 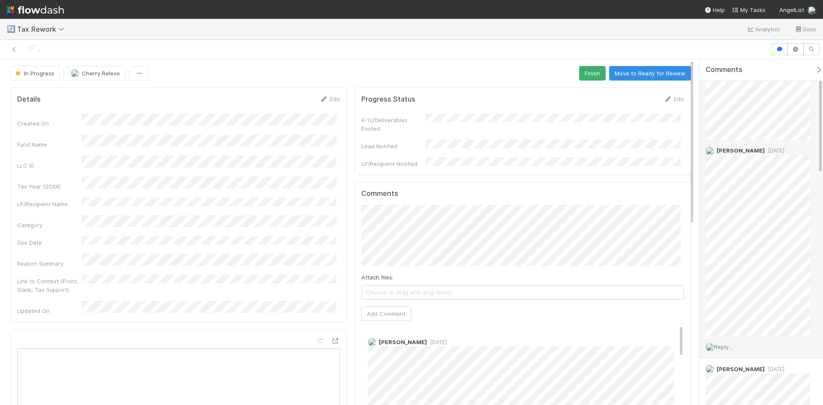 I want to click on span: AngelList, so click(x=792, y=10).